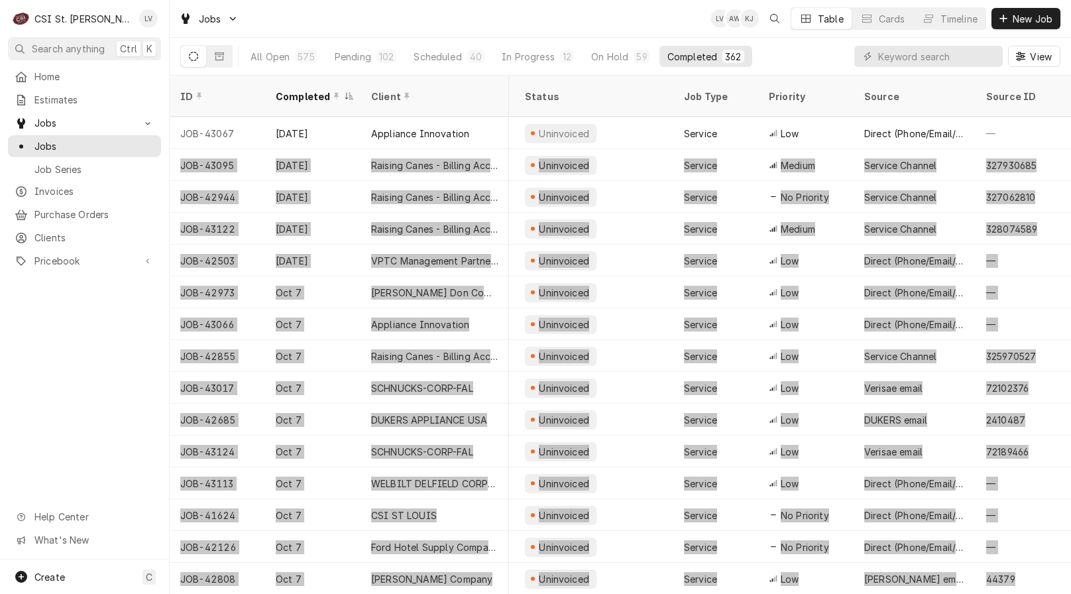  What do you see at coordinates (217, 356) in the screenshot?
I see `div: JOB-42855` at bounding box center [217, 356].